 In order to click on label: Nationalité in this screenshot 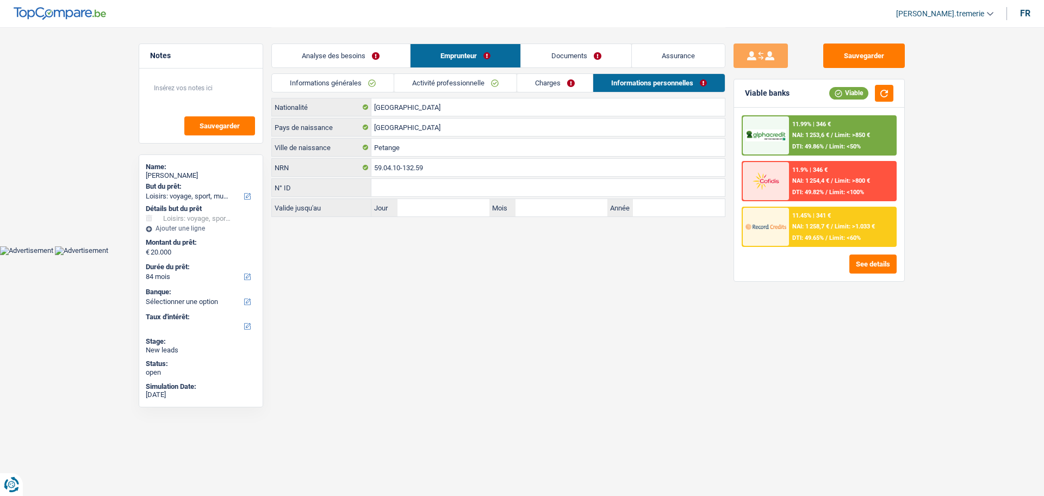, I will do `click(321, 107)`.